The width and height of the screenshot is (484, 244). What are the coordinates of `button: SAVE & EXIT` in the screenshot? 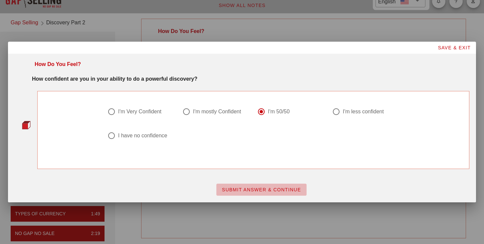 It's located at (454, 48).